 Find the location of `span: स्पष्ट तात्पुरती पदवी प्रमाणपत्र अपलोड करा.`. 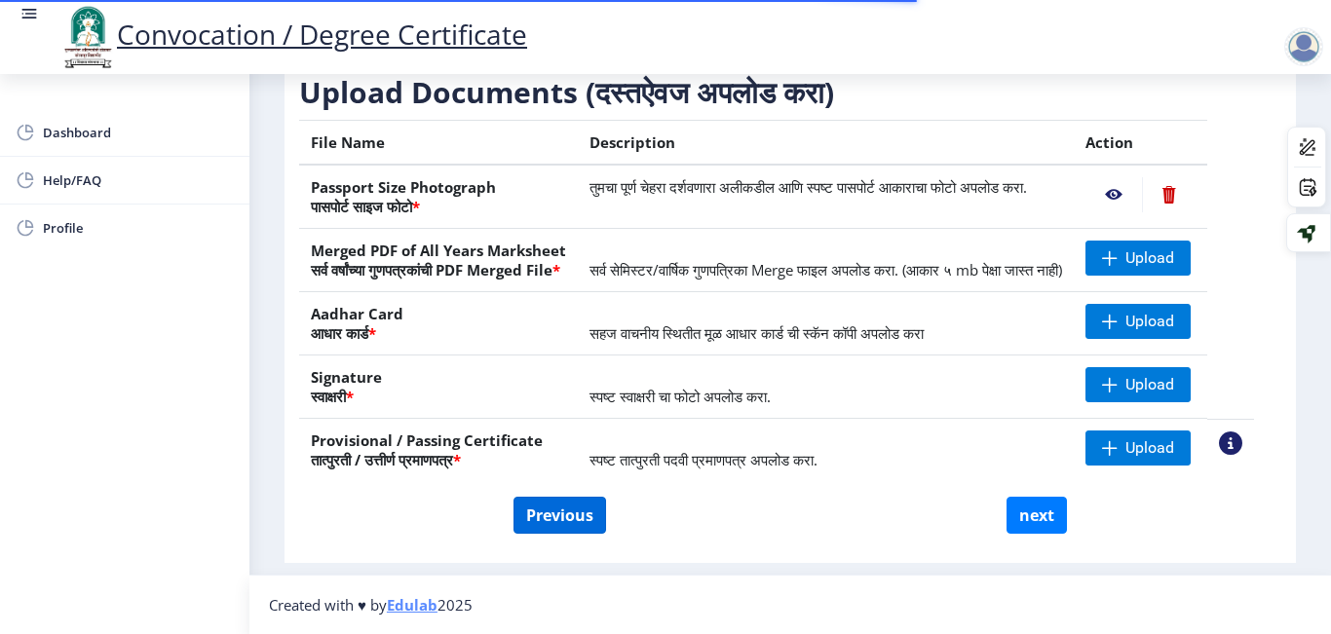

span: स्पष्ट तात्पुरती पदवी प्रमाणपत्र अपलोड करा. is located at coordinates (704, 460).